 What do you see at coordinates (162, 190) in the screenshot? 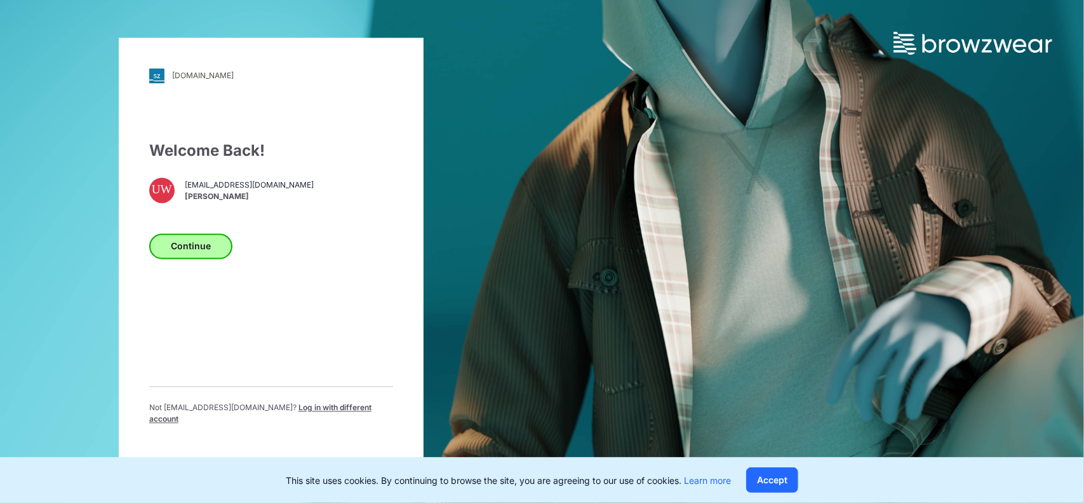
I see `div: UW` at bounding box center [162, 190].